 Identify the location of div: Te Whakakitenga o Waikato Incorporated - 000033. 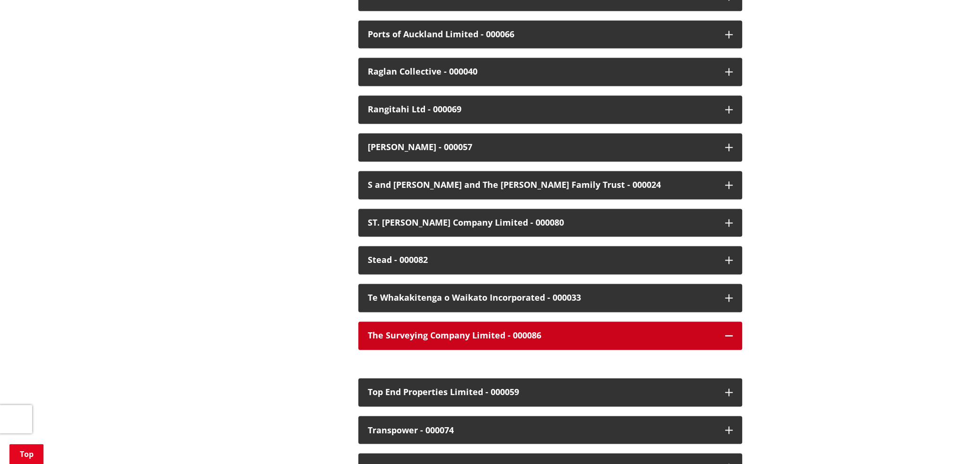
(541, 298).